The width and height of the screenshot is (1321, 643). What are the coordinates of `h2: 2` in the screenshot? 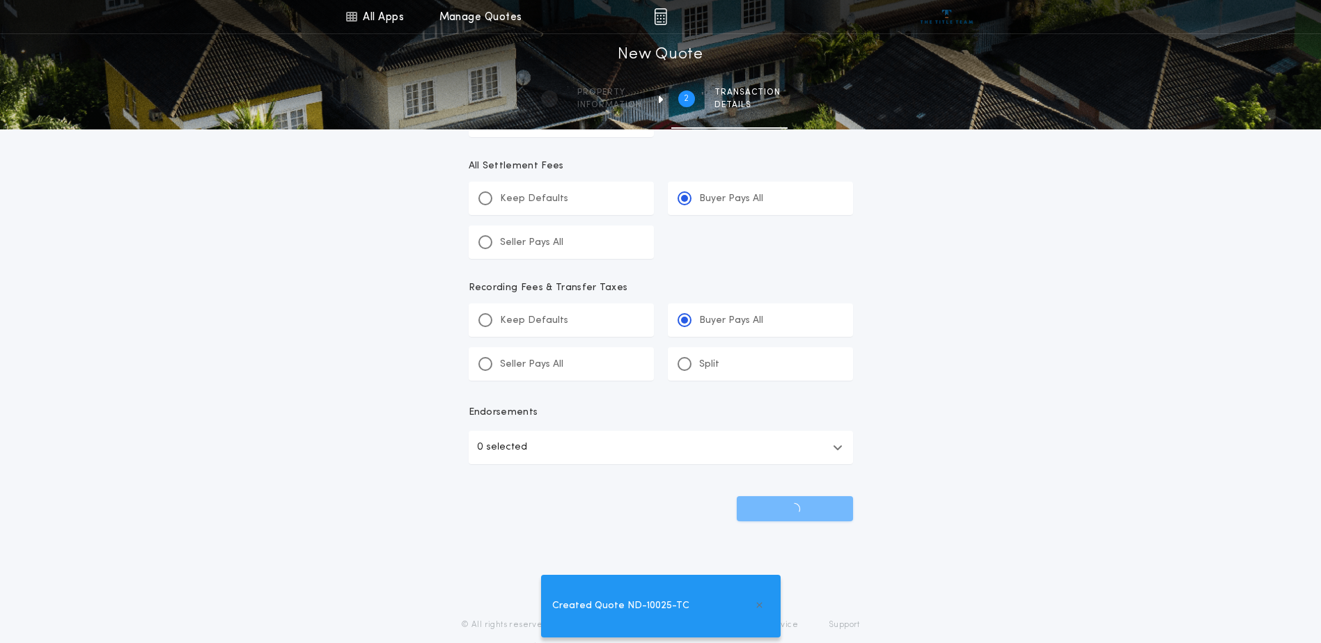 It's located at (686, 99).